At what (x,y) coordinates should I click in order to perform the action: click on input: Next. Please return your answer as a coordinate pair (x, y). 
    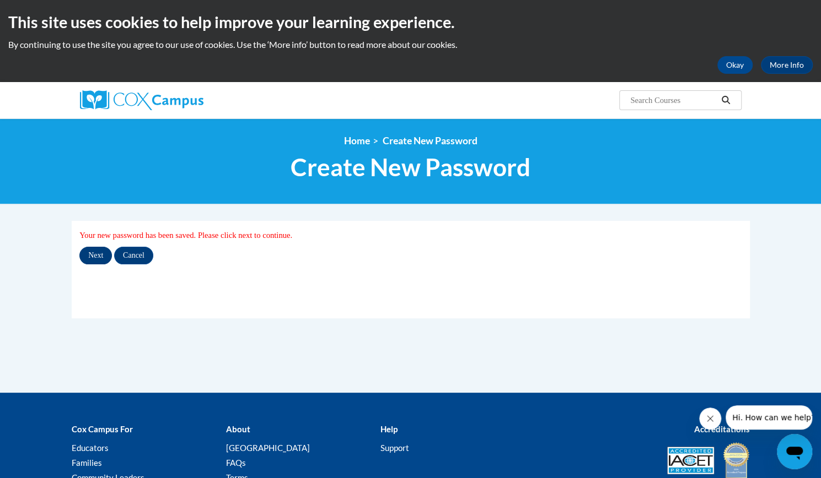
    Looking at the image, I should click on (95, 256).